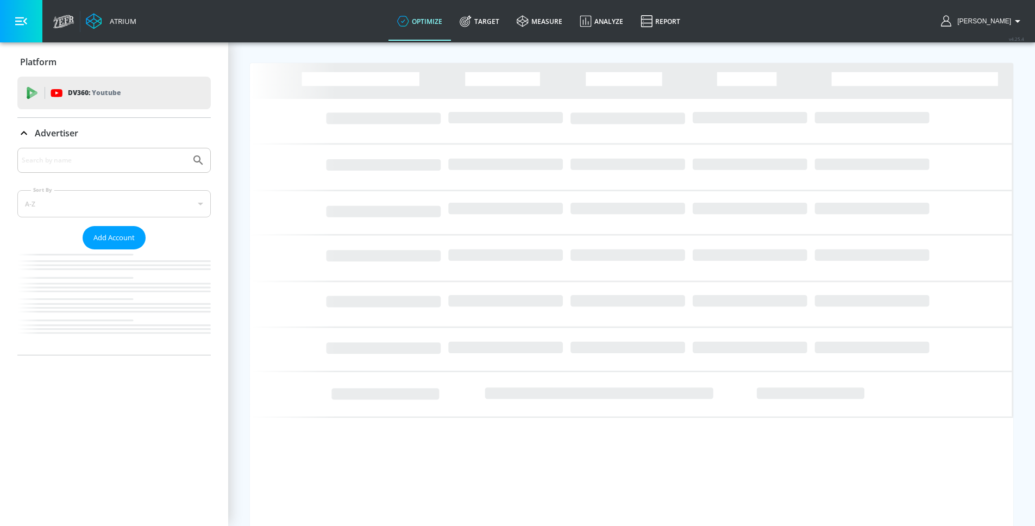 This screenshot has height=526, width=1035. Describe the element at coordinates (539, 21) in the screenshot. I see `a: measure` at that location.